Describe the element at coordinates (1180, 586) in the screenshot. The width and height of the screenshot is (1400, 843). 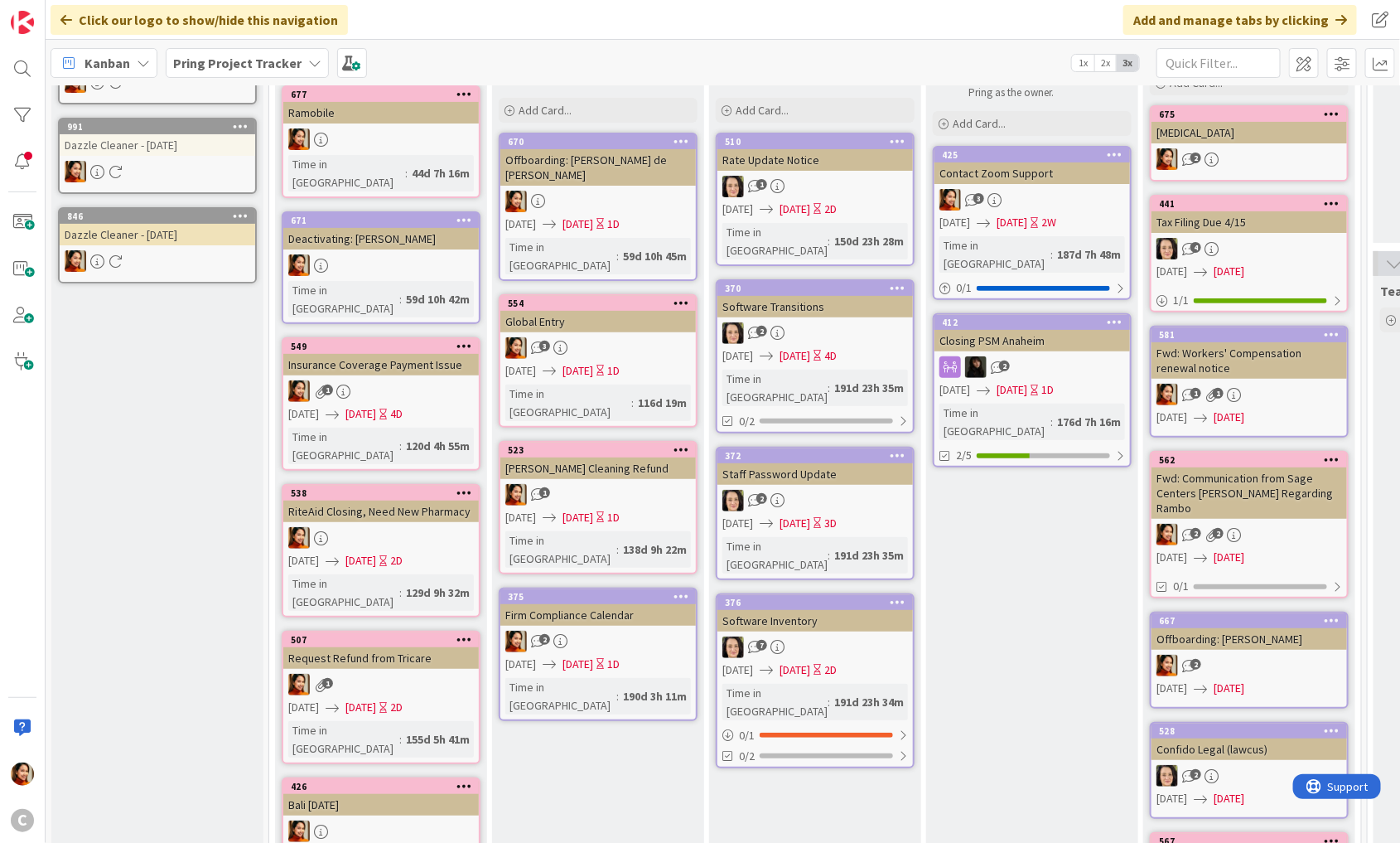
I see `span: 0/1` at that location.